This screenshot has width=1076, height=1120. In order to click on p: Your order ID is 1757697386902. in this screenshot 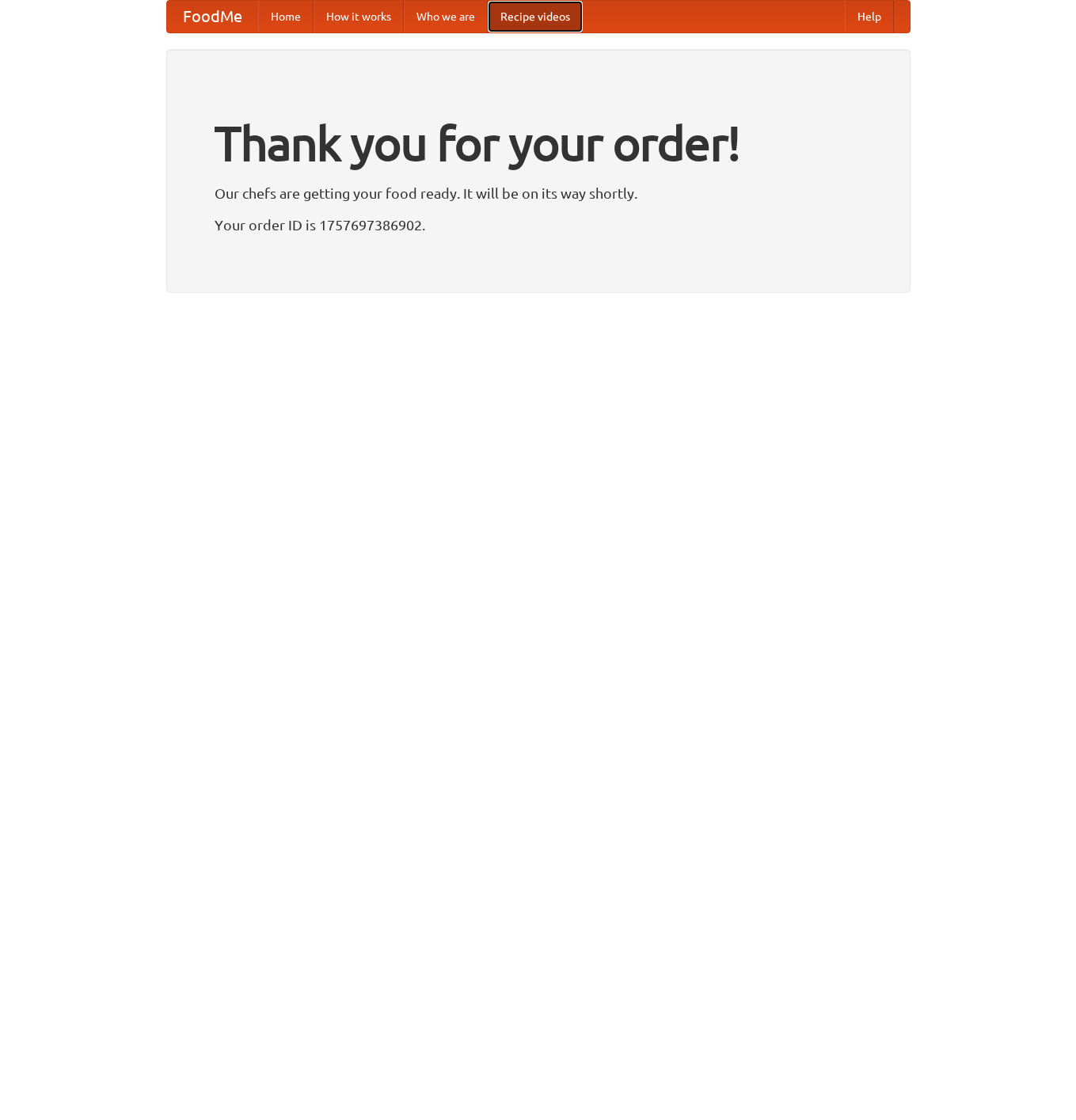, I will do `click(538, 225)`.